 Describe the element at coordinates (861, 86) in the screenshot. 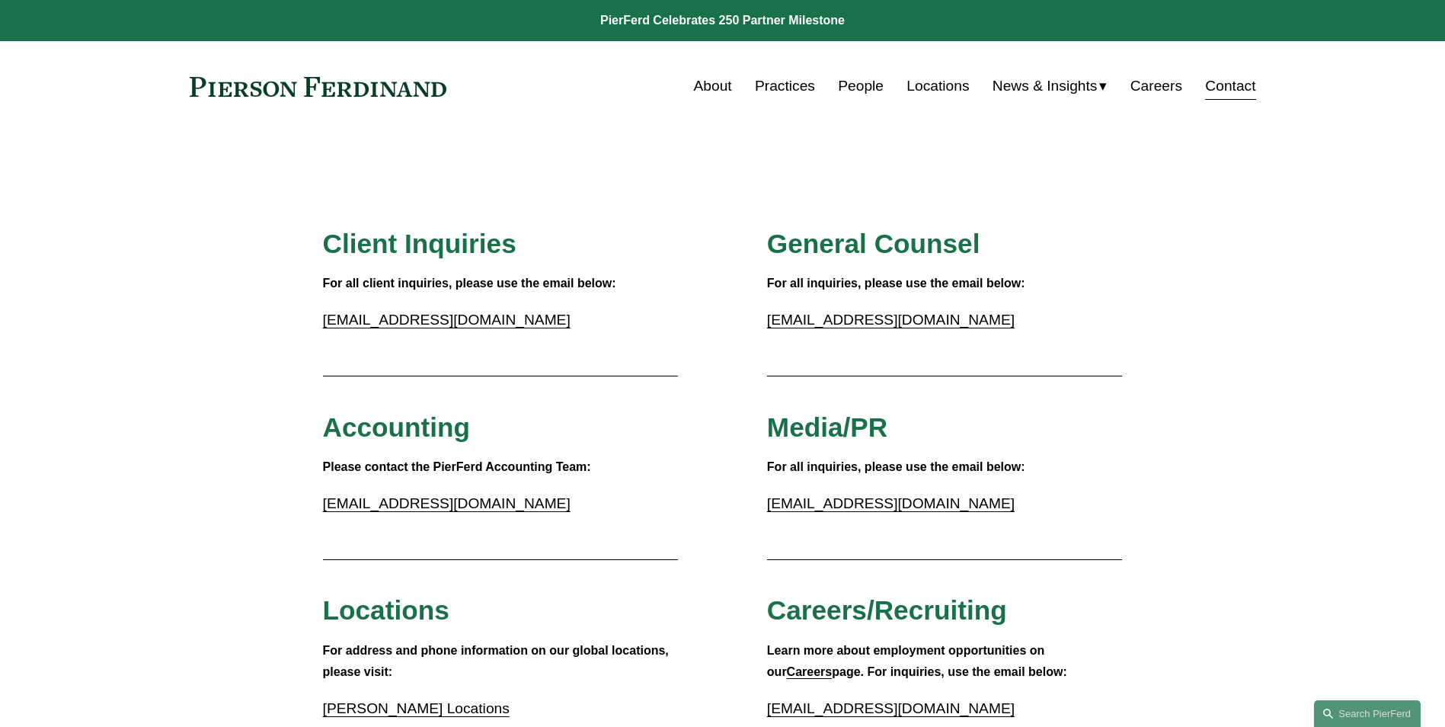

I see `a: People` at that location.